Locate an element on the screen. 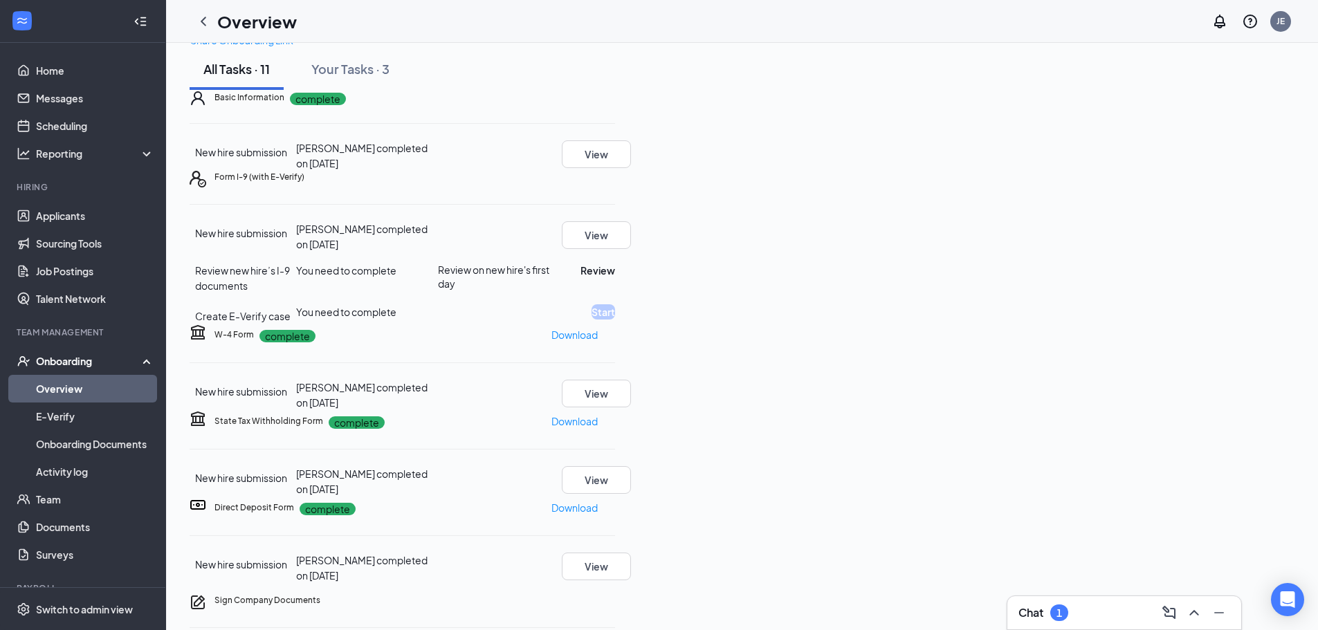 The width and height of the screenshot is (1318, 630). div: All Tasks · 11 is located at coordinates (237, 68).